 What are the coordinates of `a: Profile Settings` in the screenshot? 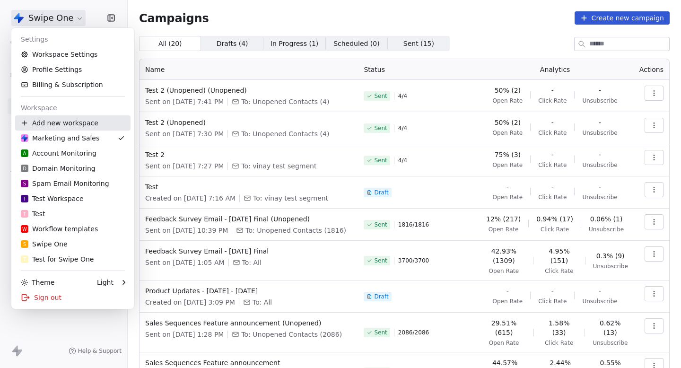 It's located at (73, 69).